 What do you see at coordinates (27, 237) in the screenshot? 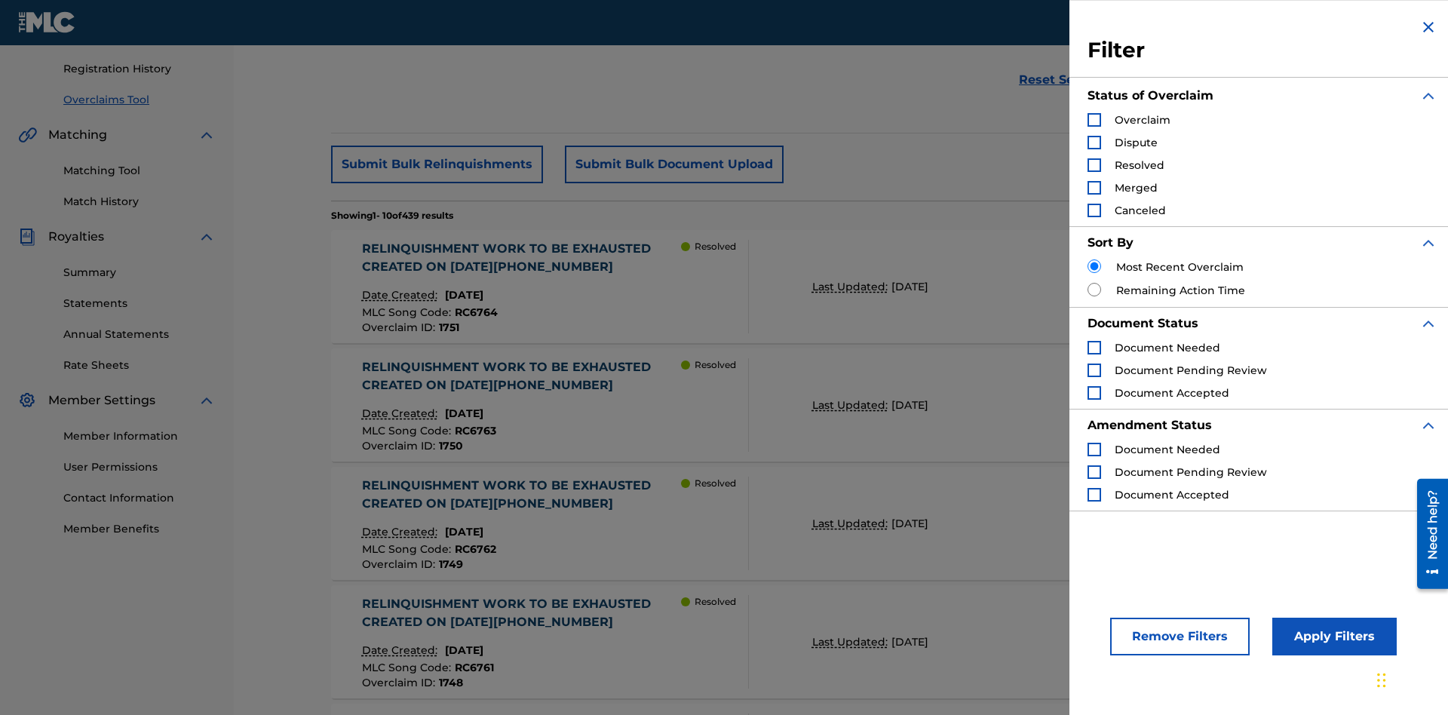
I see `img: Royalties` at bounding box center [27, 237].